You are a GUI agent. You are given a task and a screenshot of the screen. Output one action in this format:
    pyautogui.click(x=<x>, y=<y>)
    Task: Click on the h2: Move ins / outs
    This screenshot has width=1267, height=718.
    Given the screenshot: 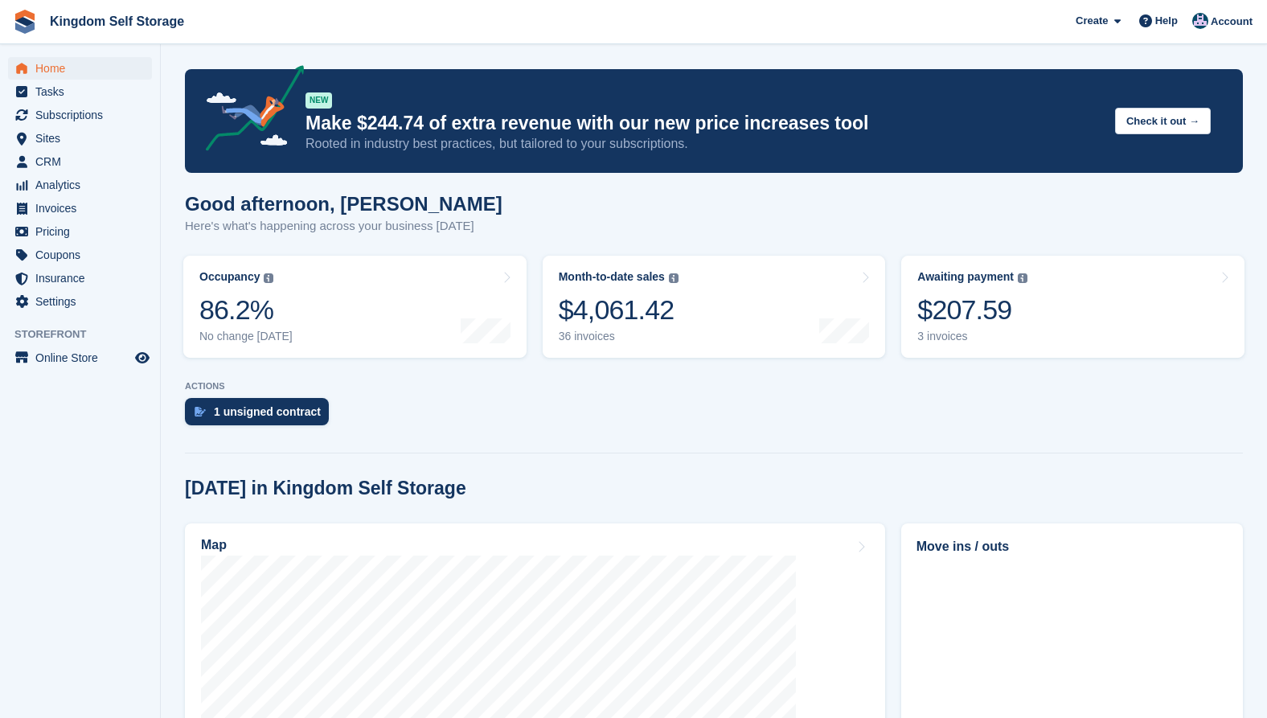 What is the action you would take?
    pyautogui.click(x=1071, y=547)
    